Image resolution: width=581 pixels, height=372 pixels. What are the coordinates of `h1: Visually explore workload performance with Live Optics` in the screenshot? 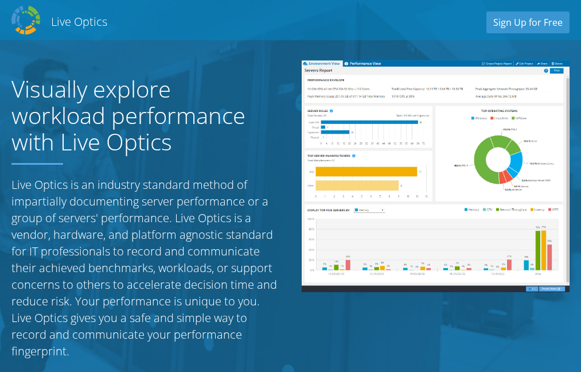 It's located at (141, 115).